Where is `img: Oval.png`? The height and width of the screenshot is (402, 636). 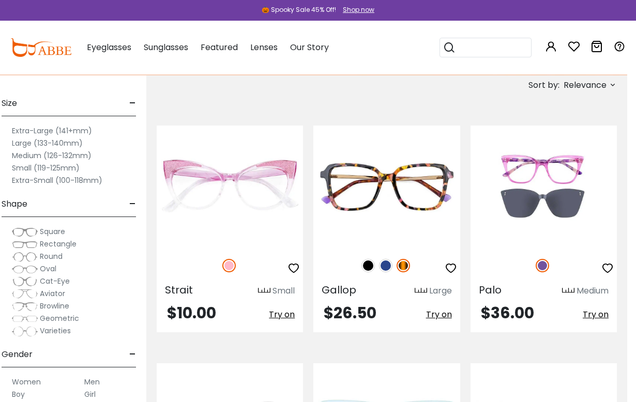 img: Oval.png is located at coordinates (25, 269).